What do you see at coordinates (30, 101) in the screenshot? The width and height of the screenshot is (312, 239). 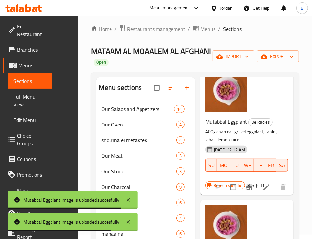 I see `span: Full Menu View` at bounding box center [30, 101].